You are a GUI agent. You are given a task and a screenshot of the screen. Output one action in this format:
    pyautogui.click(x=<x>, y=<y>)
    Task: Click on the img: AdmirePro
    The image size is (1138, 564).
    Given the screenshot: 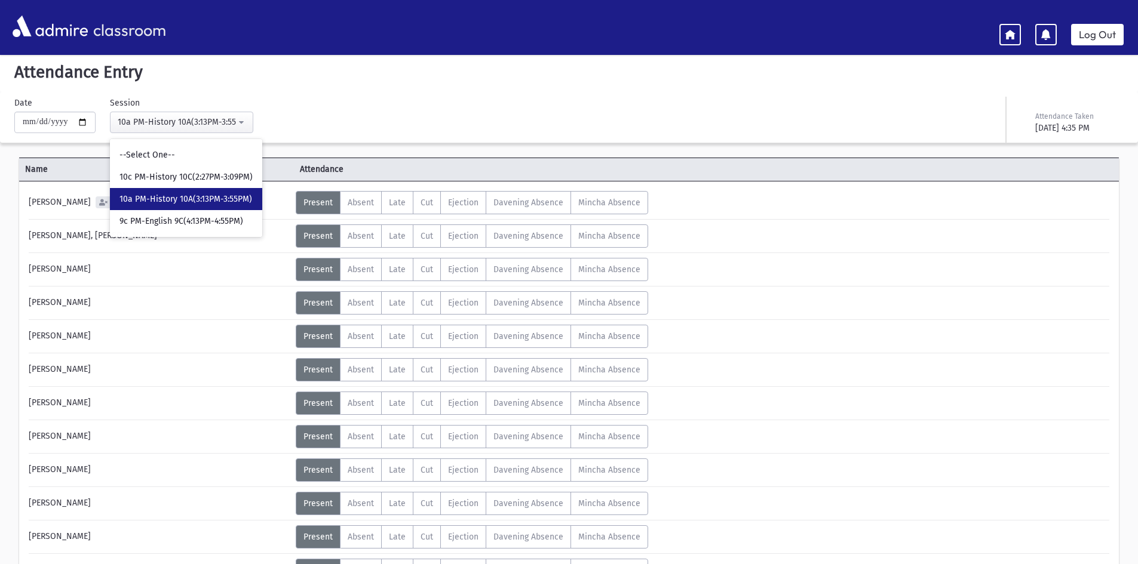 What is the action you would take?
    pyautogui.click(x=50, y=26)
    